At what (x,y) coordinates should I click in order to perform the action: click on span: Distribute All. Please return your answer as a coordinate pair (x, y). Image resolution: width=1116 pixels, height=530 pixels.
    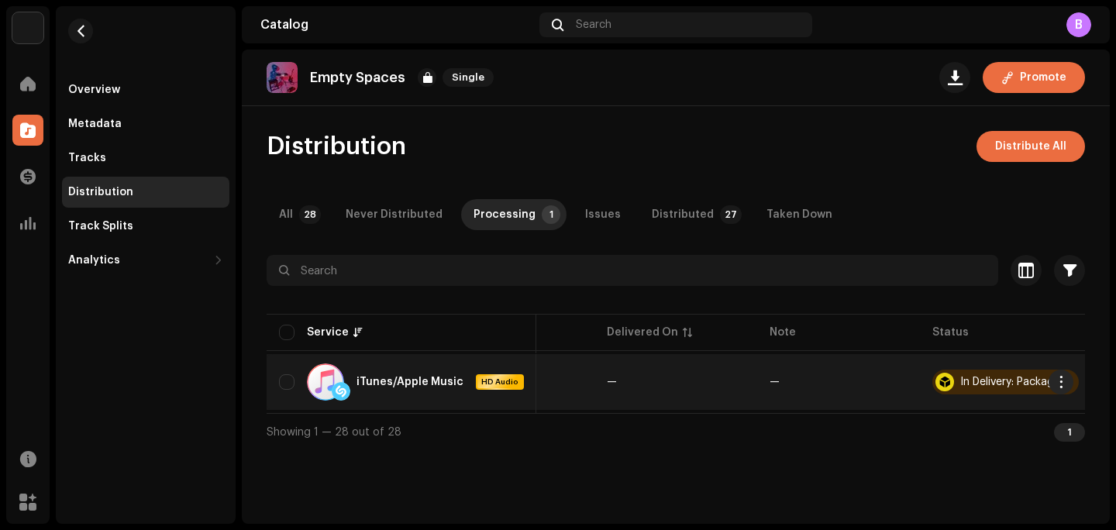
    Looking at the image, I should click on (1031, 146).